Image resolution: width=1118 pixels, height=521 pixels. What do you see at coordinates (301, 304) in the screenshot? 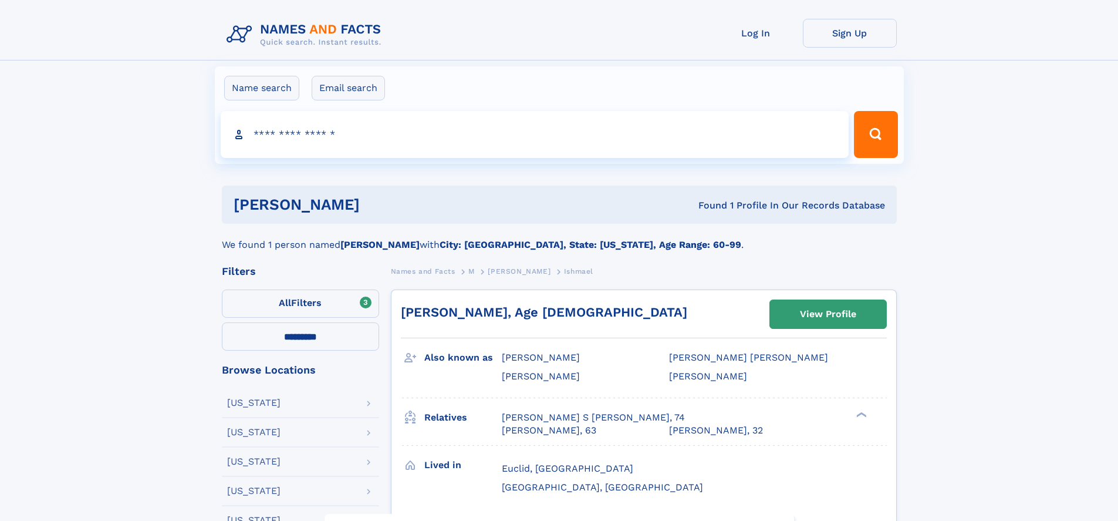
I see `label: Filters` at bounding box center [301, 304].